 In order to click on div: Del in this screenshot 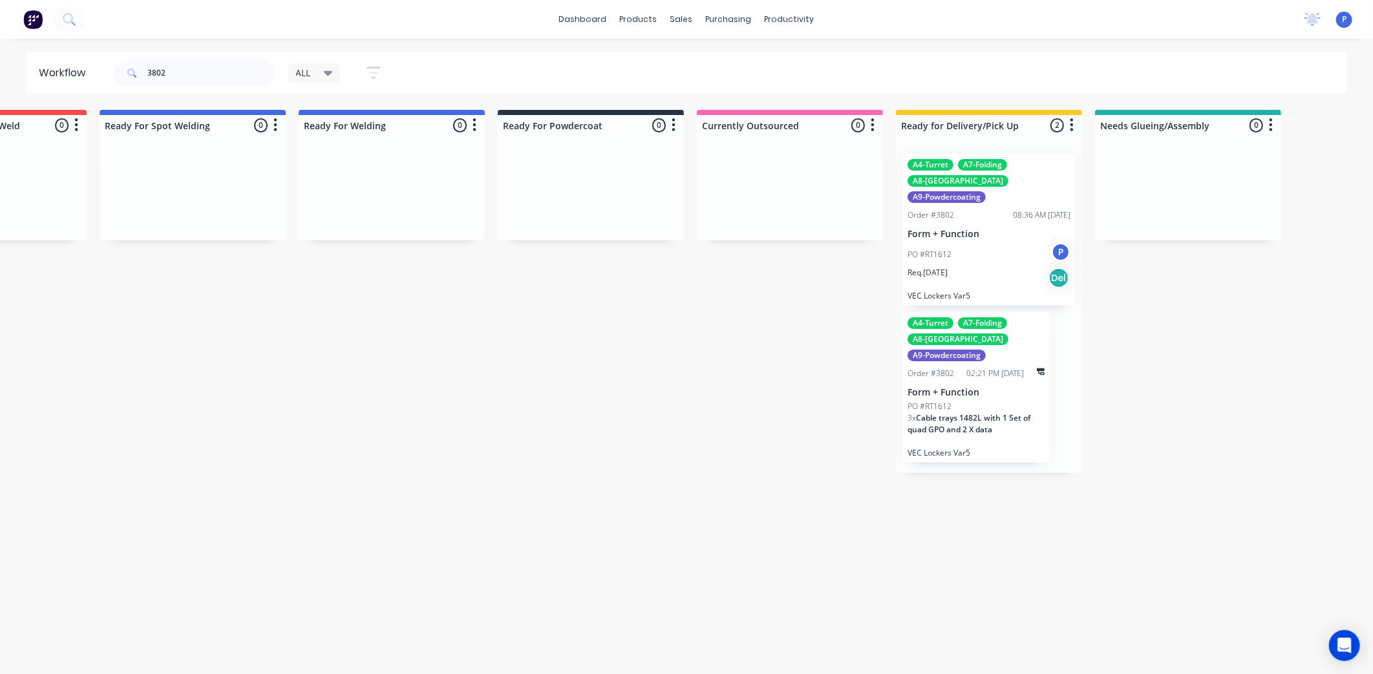, I will do `click(1059, 278)`.